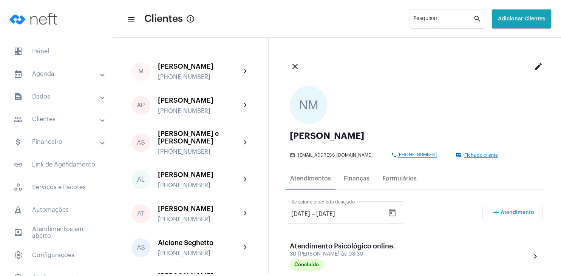  What do you see at coordinates (57, 119) in the screenshot?
I see `mat-panel-title: Clientes` at bounding box center [57, 119].